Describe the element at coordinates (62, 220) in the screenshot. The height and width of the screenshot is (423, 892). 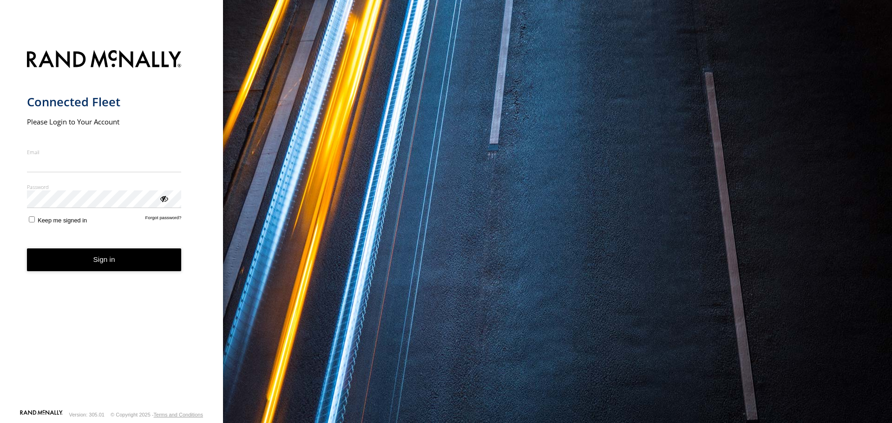
I see `span: Keep me signed in` at that location.